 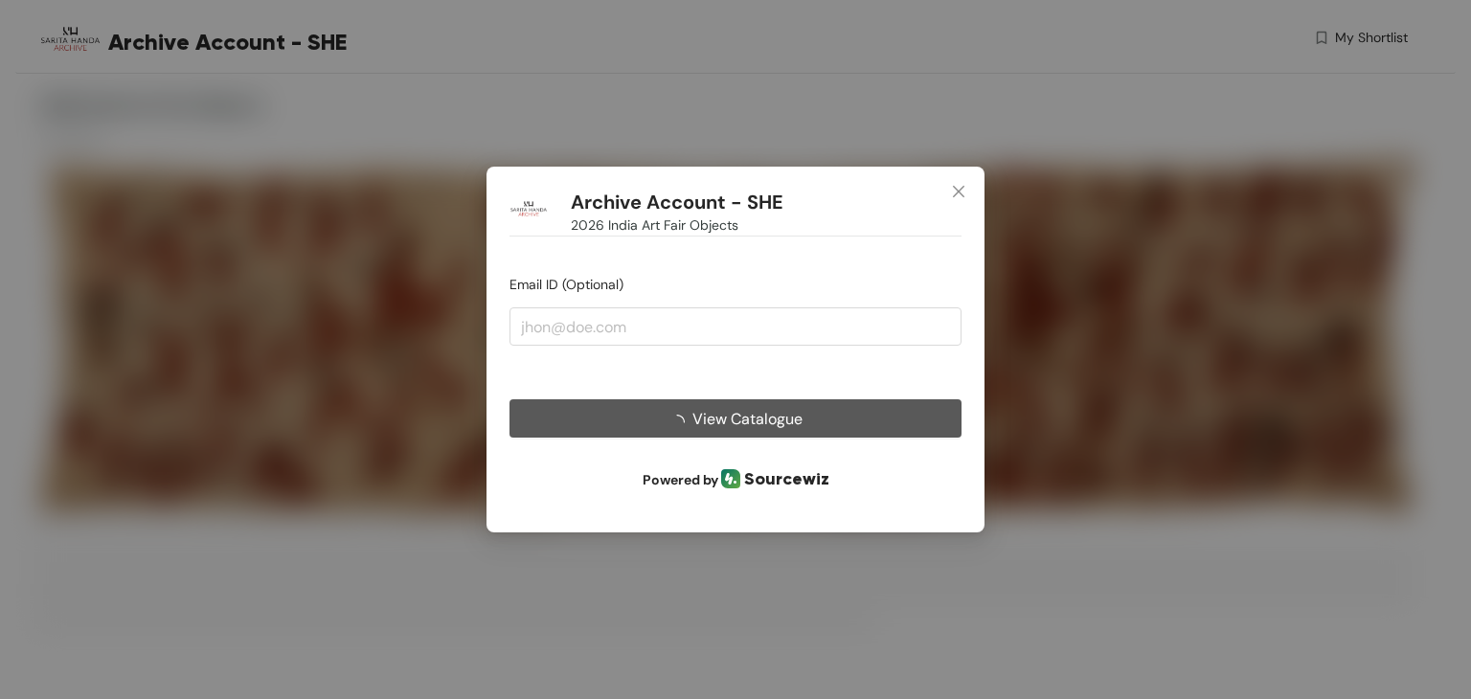 I want to click on img: /static/media/Logo.0d0ed058.svg, so click(x=731, y=479).